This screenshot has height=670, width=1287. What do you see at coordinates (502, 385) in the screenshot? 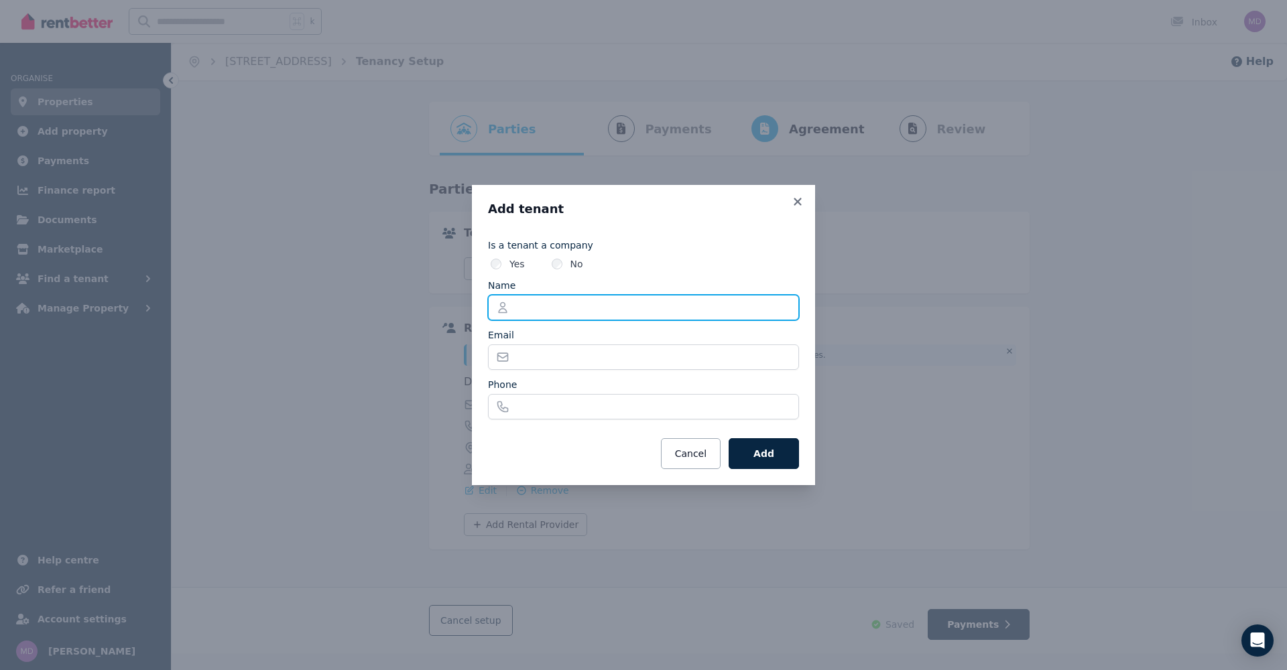
I see `label: Phone` at bounding box center [502, 385].